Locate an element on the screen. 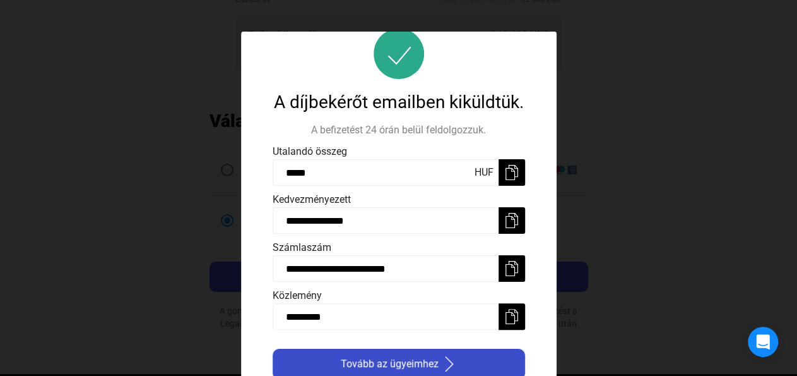 Image resolution: width=797 pixels, height=376 pixels. span: Számlaszám is located at coordinates (302, 247).